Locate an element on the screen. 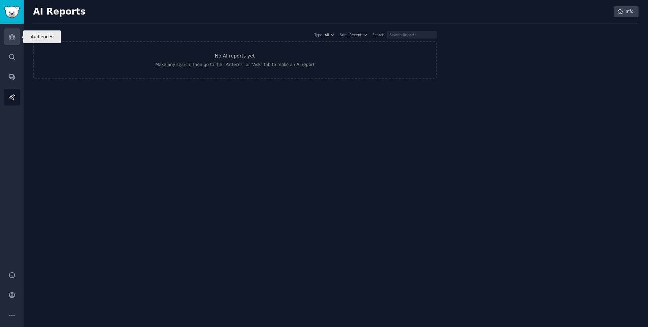  a: No AI reports yetMake any search, then go to the "Patterns" or "Ask" tab to make an AI report is located at coordinates (235, 60).